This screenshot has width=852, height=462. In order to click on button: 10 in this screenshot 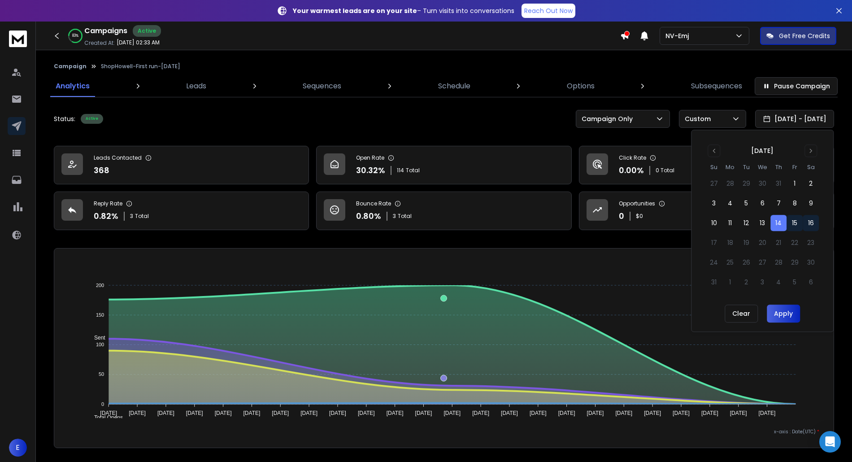, I will do `click(714, 223)`.